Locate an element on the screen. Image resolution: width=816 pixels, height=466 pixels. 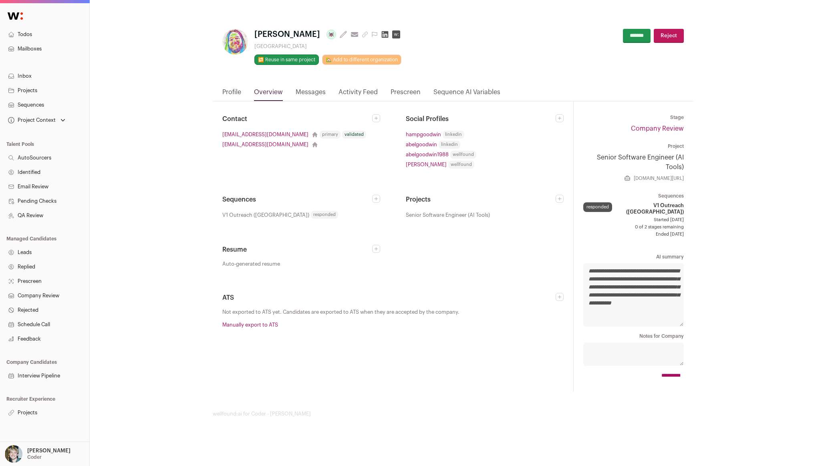
dt: Notes for Company is located at coordinates (634, 336).